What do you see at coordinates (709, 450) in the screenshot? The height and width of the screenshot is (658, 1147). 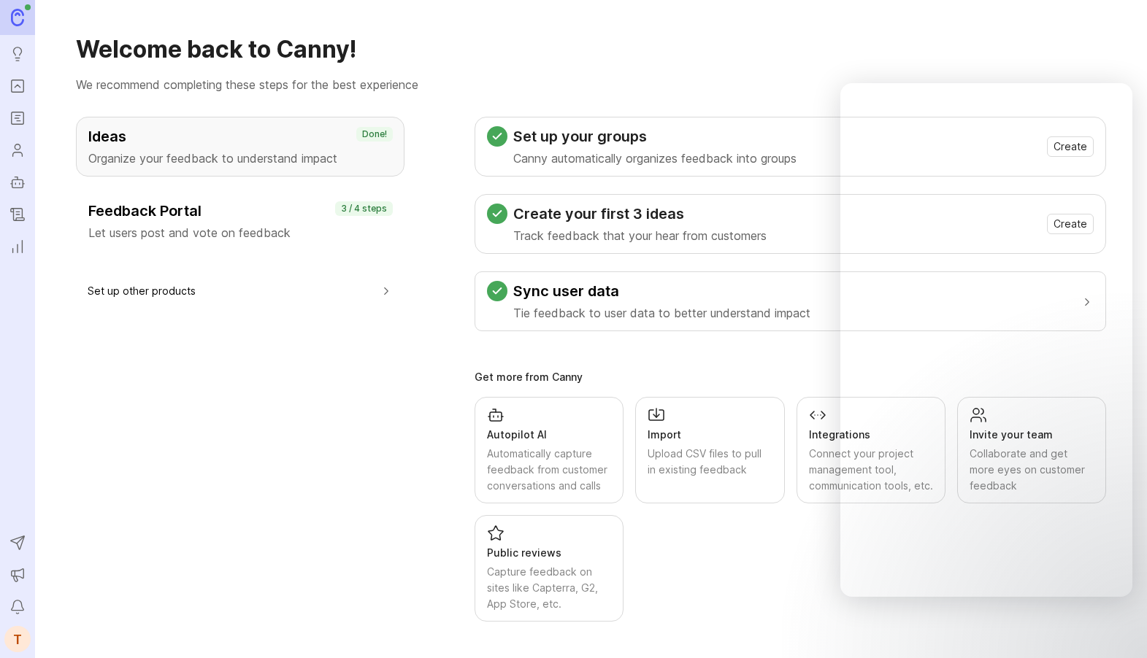 I see `a: ImportUpload CSV files to pull in existing feedback` at bounding box center [709, 450].